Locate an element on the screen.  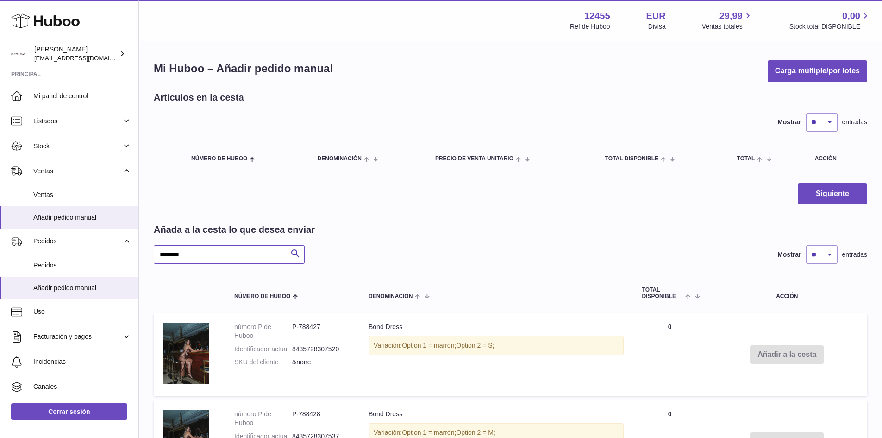
span: 0,00 is located at coordinates (851, 16).